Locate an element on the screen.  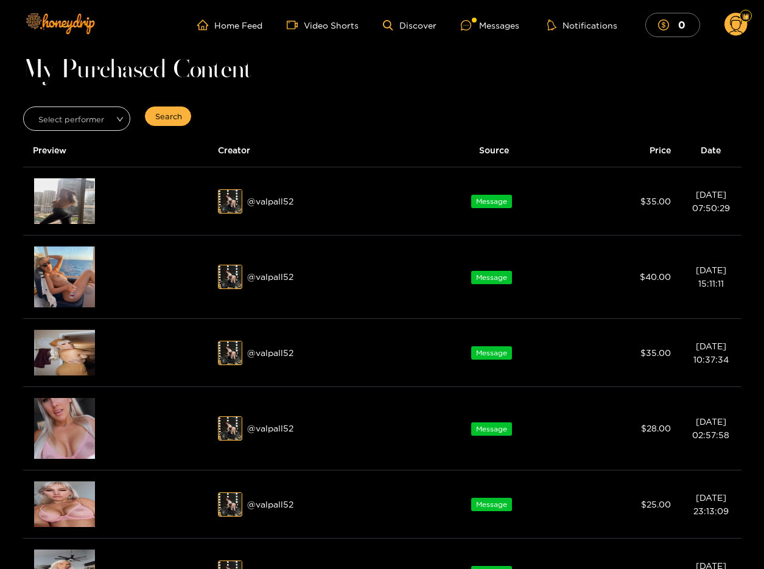
img: Fan Level is located at coordinates (746, 16).